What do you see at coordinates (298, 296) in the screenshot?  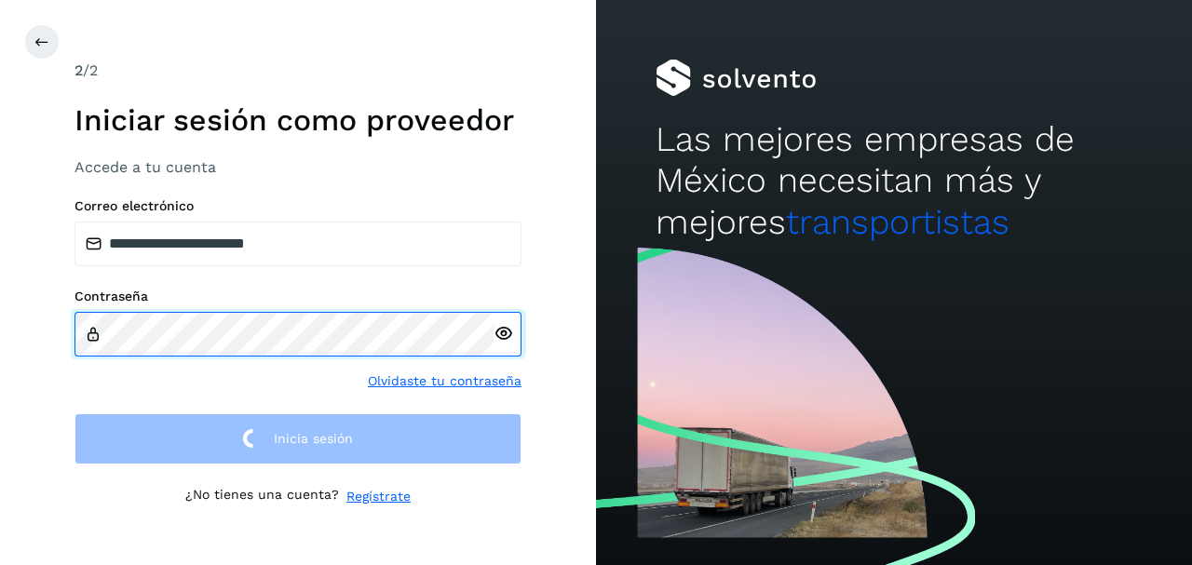 I see `label: Contraseña` at bounding box center [298, 296].